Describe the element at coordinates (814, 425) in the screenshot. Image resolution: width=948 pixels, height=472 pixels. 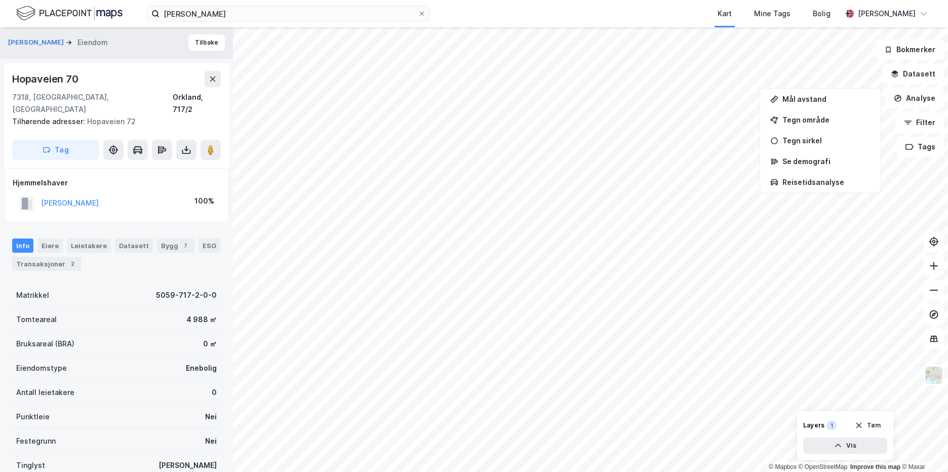
I see `div: Layers` at that location.